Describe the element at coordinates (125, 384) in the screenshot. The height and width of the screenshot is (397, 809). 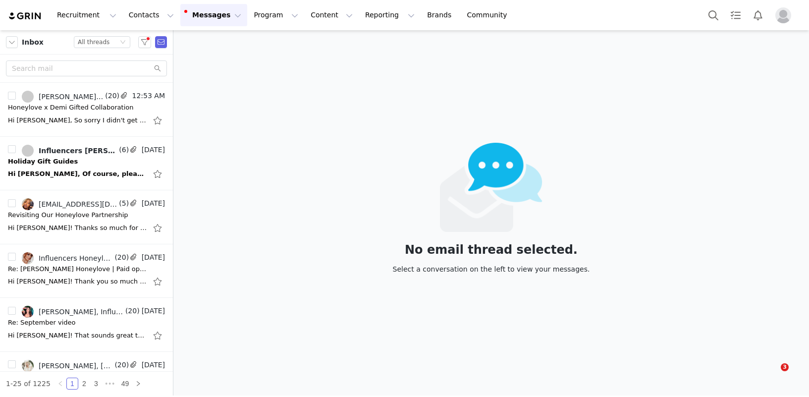
I see `a: 49` at that location.